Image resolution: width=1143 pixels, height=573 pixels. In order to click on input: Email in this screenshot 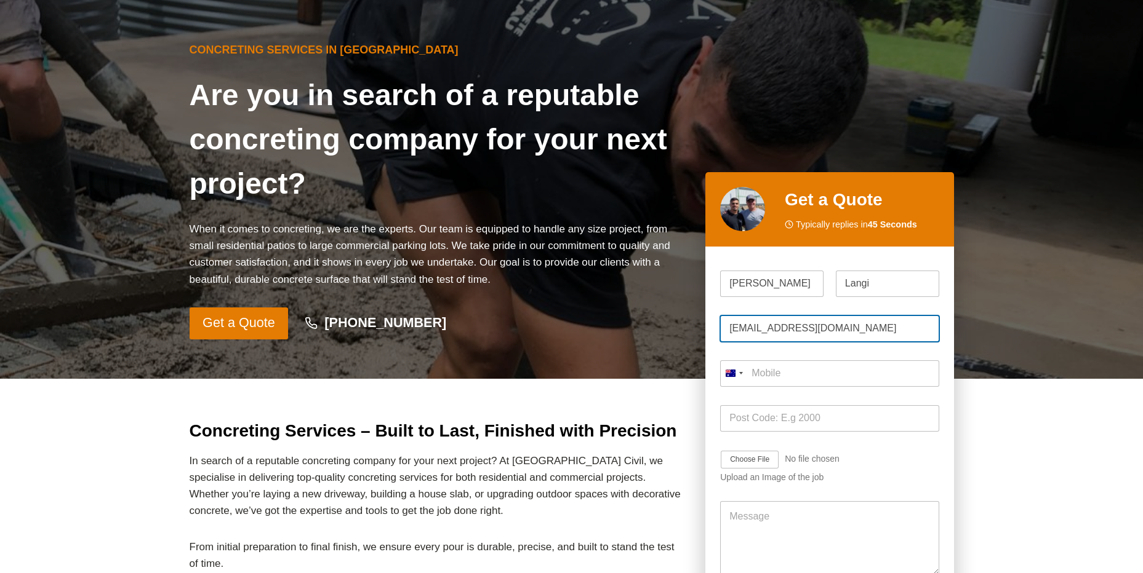, I will do `click(829, 329)`.